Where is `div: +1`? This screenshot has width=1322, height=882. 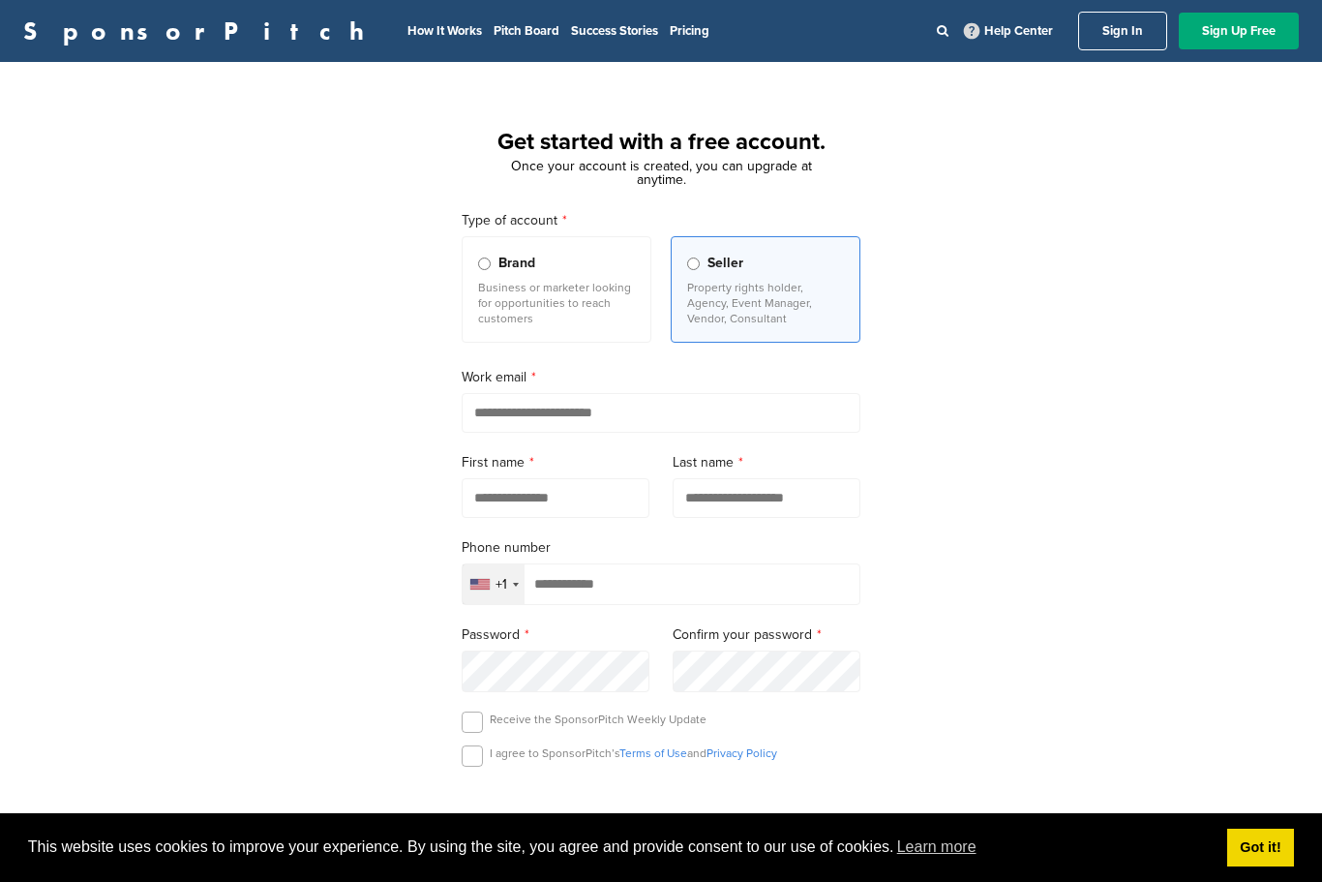 div: +1 is located at coordinates (501, 585).